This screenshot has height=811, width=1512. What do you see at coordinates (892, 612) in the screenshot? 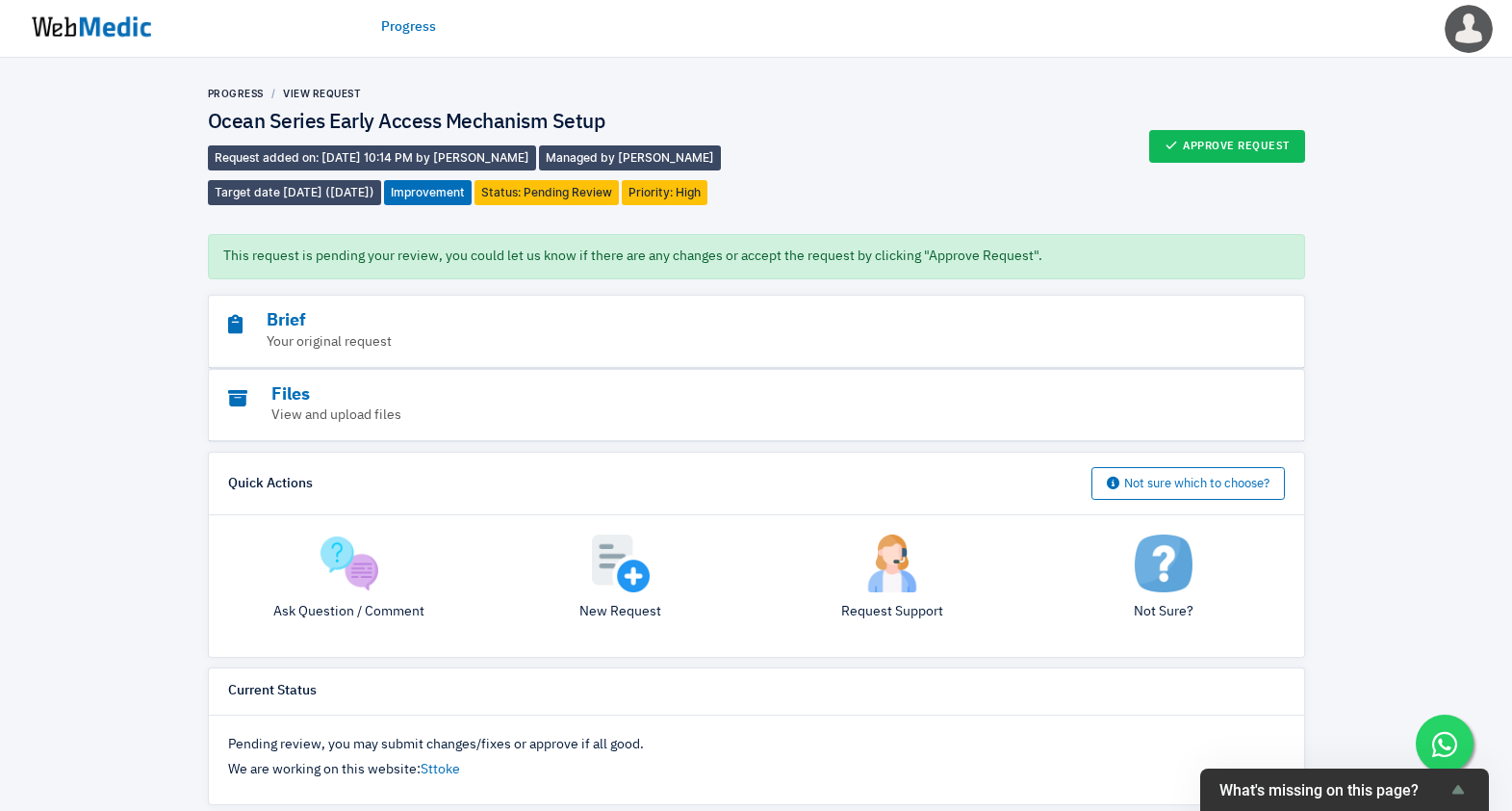
I see `p: Request Support` at bounding box center [892, 612].